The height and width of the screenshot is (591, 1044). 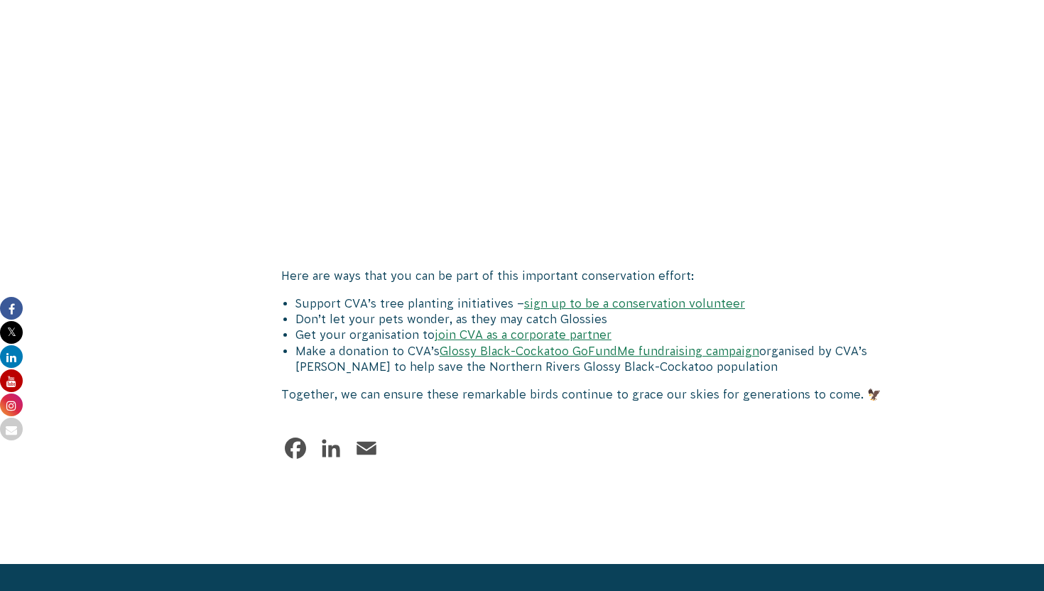 What do you see at coordinates (296, 448) in the screenshot?
I see `a: Facebook` at bounding box center [296, 448].